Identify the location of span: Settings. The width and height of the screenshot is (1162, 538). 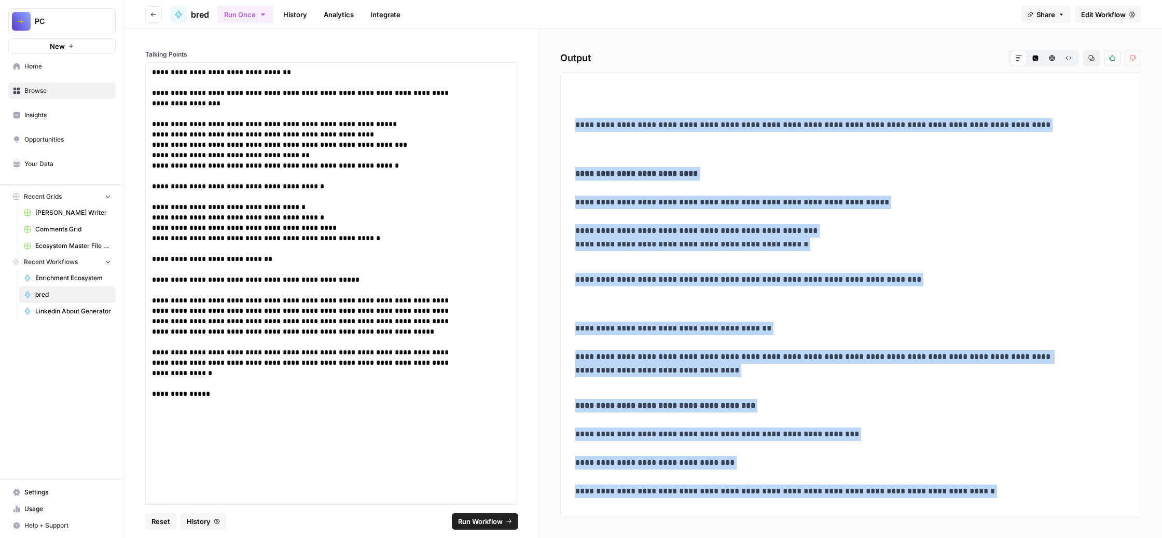
(67, 492).